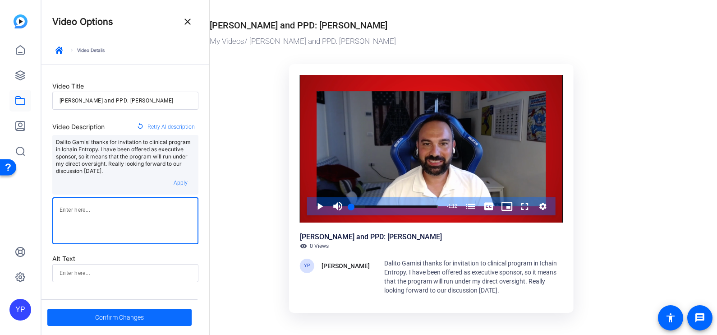  What do you see at coordinates (227, 41) in the screenshot?
I see `a: My Videos` at bounding box center [227, 41].